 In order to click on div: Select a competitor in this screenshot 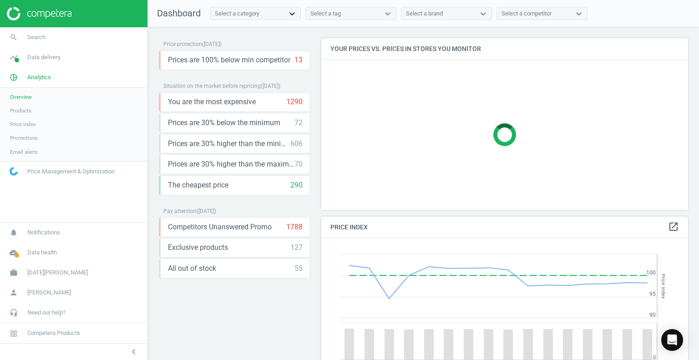, I will do `click(527, 14)`.